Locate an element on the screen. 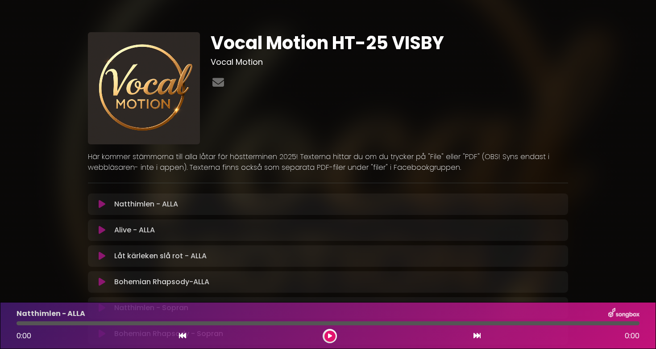 The width and height of the screenshot is (656, 349). img: pGlB4Q9wSIK9SaBErEAn is located at coordinates (144, 88).